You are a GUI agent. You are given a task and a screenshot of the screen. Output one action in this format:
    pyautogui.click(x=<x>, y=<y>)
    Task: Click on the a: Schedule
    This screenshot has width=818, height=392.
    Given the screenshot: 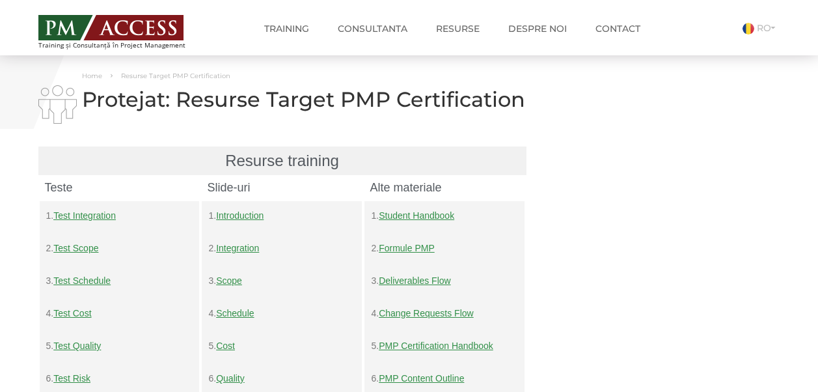 What is the action you would take?
    pyautogui.click(x=235, y=313)
    